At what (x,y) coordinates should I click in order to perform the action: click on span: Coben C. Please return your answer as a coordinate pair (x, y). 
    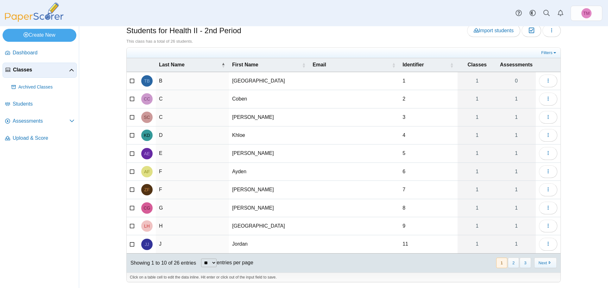
    Looking at the image, I should click on (147, 99).